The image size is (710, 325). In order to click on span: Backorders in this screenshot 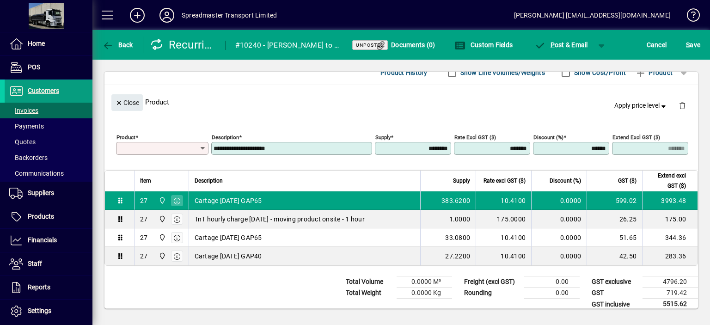, I will do `click(28, 158)`.